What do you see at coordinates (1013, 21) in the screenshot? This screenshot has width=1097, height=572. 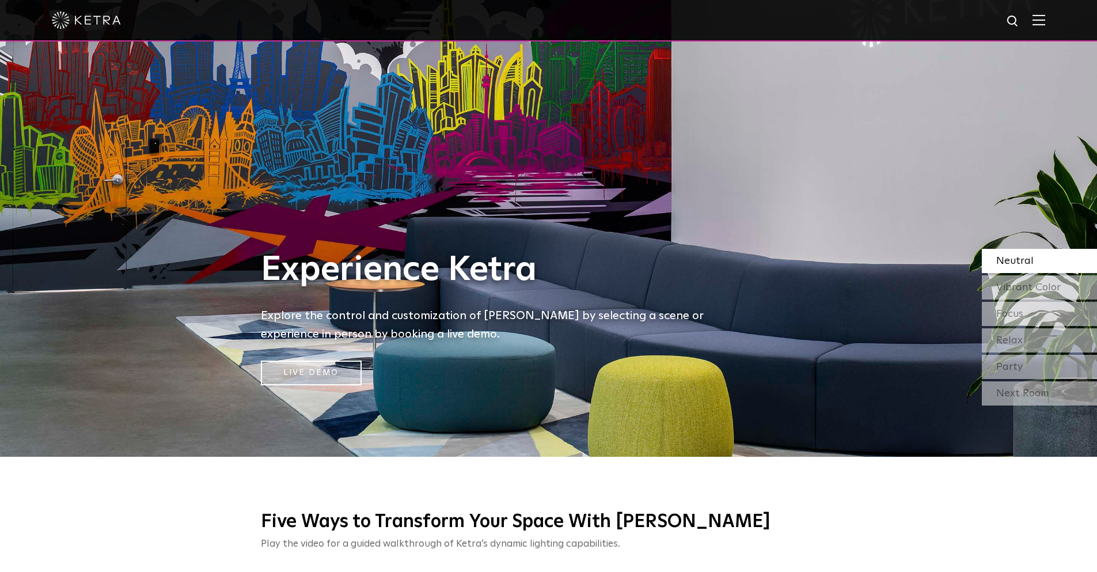 I see `img: search icon` at bounding box center [1013, 21].